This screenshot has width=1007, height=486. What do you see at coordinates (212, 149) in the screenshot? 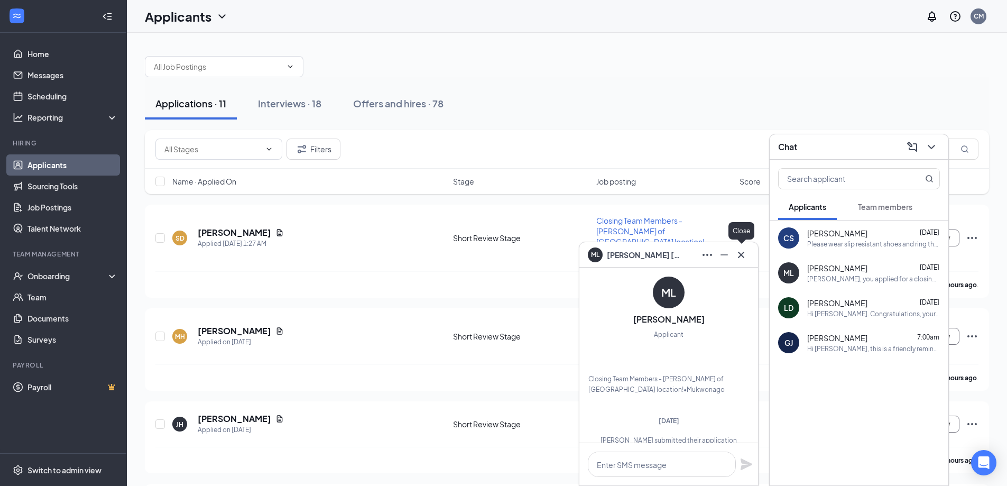
I see `input: All Stages` at bounding box center [212, 149].